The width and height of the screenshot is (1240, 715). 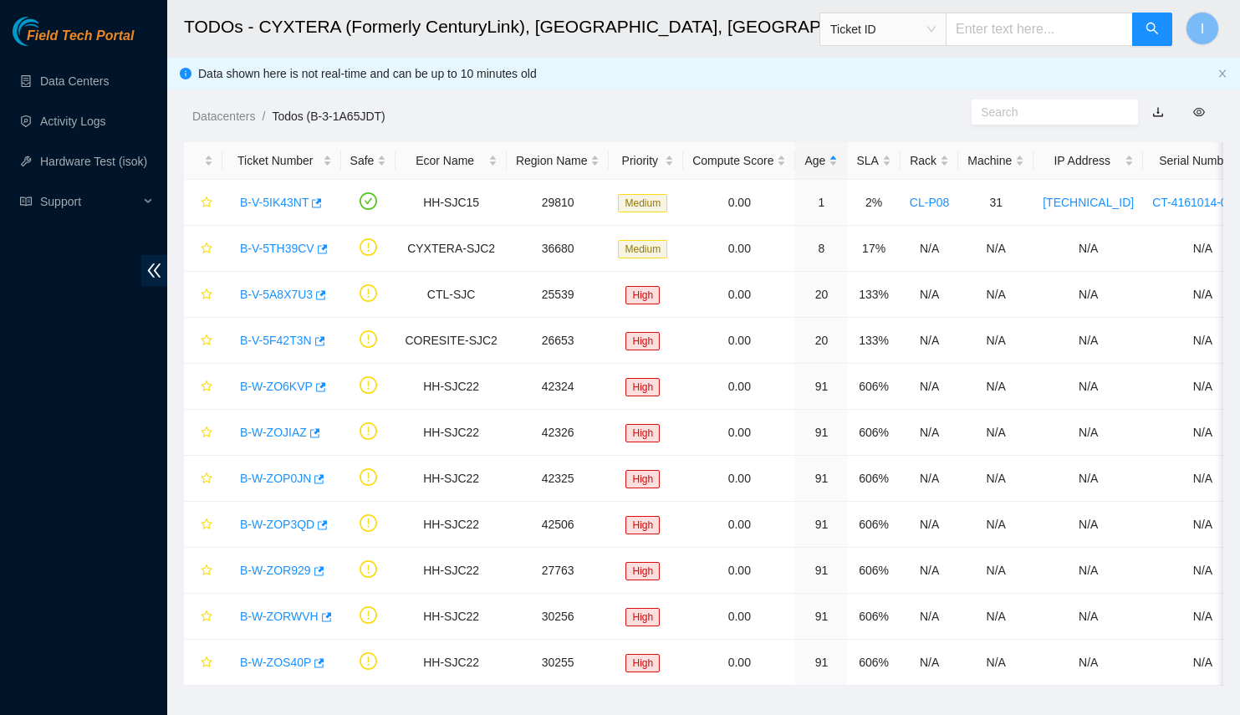 I want to click on td: 30255, so click(x=557, y=662).